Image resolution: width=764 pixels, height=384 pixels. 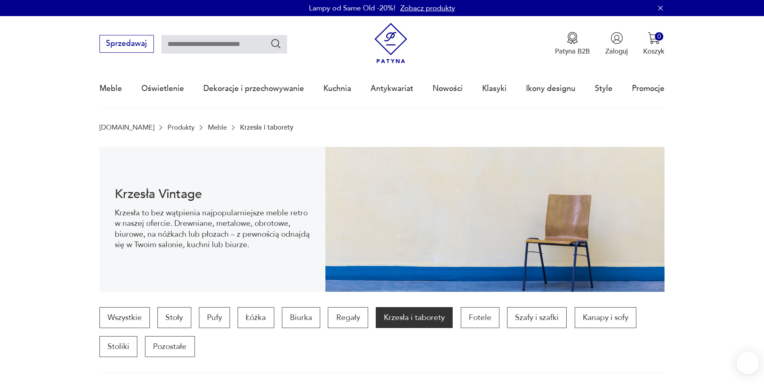 What do you see at coordinates (606, 318) in the screenshot?
I see `a: Kanapy i sofy` at bounding box center [606, 318].